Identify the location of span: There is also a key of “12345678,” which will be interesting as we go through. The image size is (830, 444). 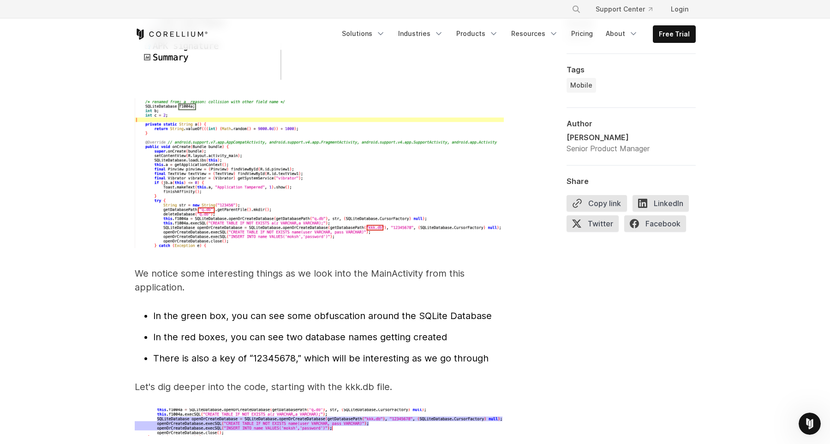
(321, 358).